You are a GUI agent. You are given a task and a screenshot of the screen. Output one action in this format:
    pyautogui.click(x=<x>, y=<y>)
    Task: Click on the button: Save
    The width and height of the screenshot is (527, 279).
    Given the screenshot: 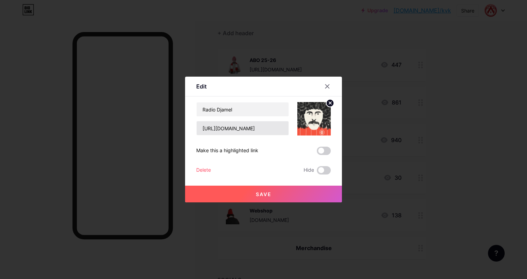 What is the action you would take?
    pyautogui.click(x=263, y=194)
    